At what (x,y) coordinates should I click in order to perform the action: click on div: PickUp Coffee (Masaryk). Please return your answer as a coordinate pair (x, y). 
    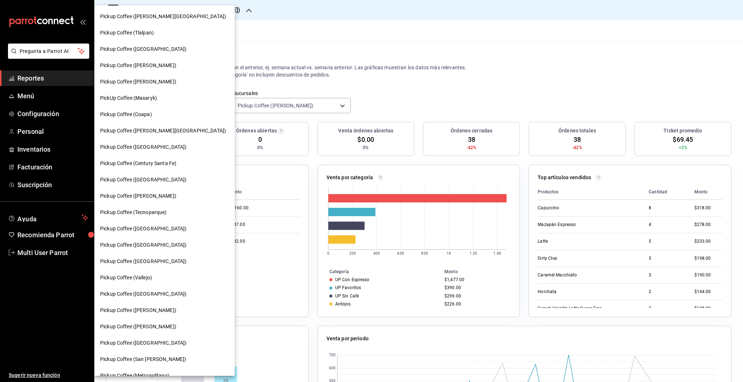
    Looking at the image, I should click on (164, 98).